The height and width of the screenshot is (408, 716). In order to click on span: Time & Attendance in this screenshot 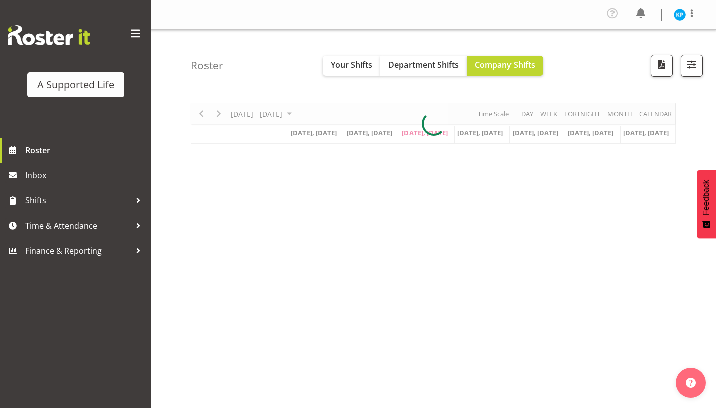, I will do `click(78, 225)`.